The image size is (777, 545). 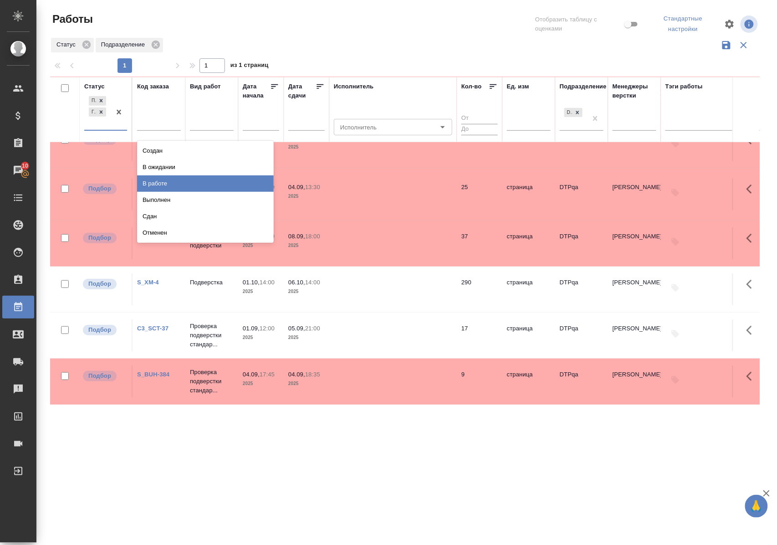 I want to click on p: 13:30, so click(x=313, y=187).